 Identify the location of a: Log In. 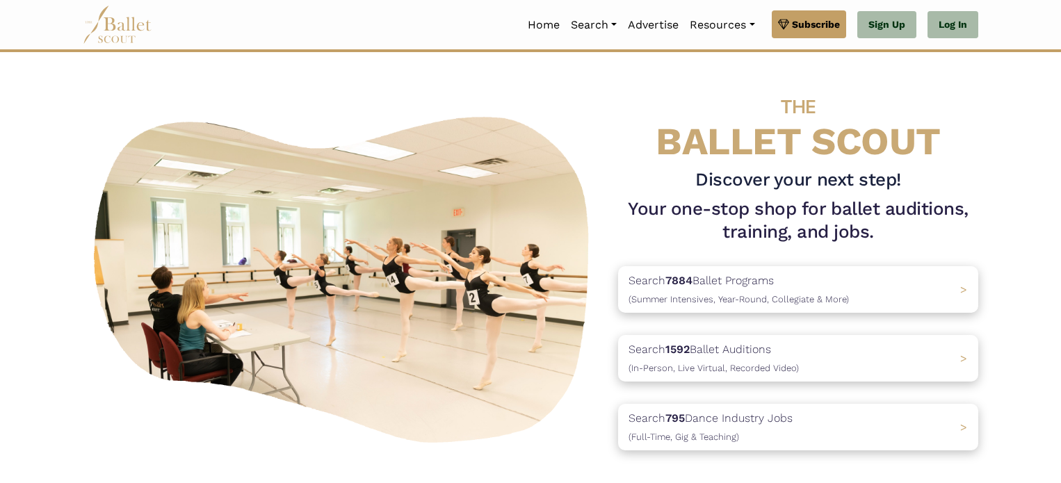
(953, 25).